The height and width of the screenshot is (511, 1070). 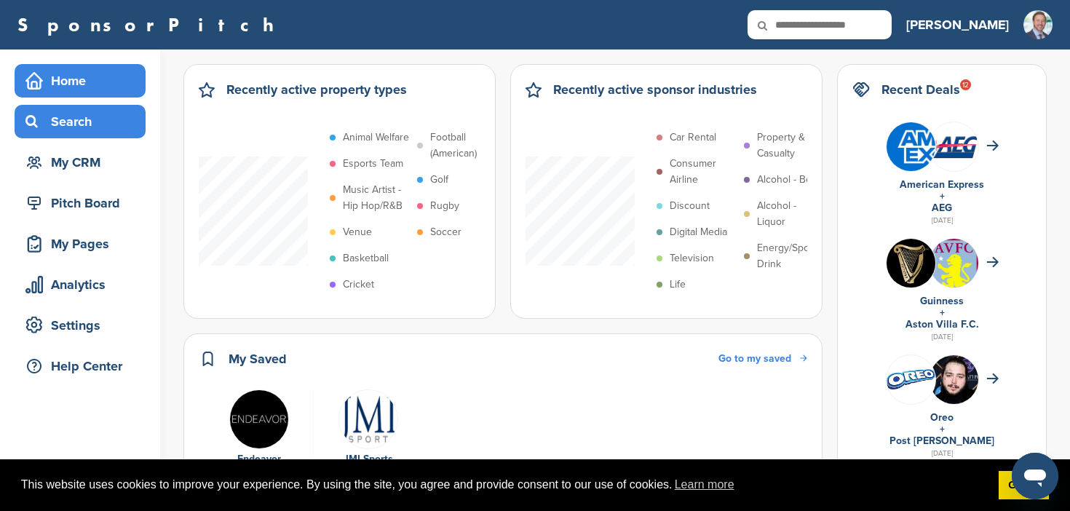 What do you see at coordinates (678, 285) in the screenshot?
I see `p: Life` at bounding box center [678, 285].